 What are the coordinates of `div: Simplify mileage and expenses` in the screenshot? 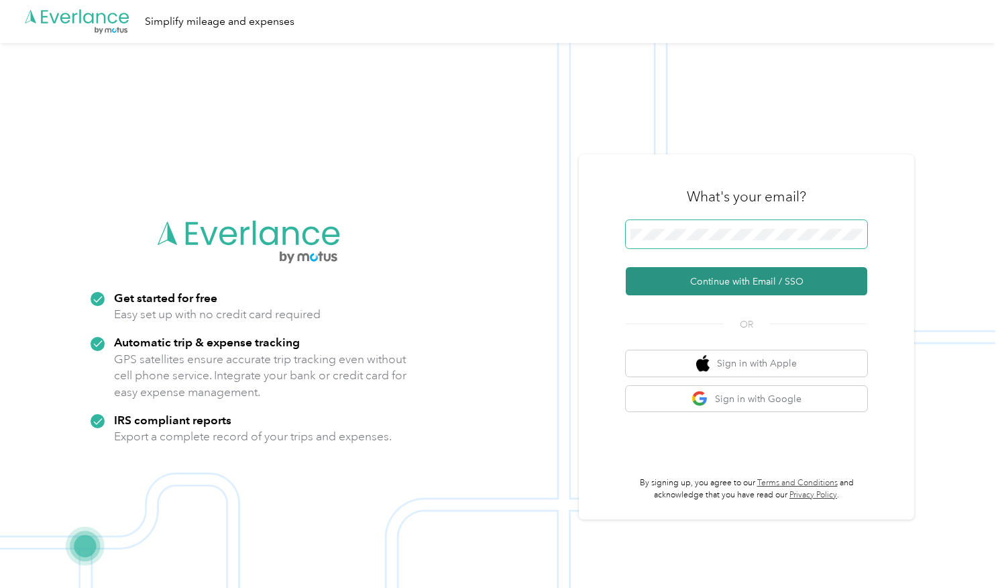 It's located at (219, 21).